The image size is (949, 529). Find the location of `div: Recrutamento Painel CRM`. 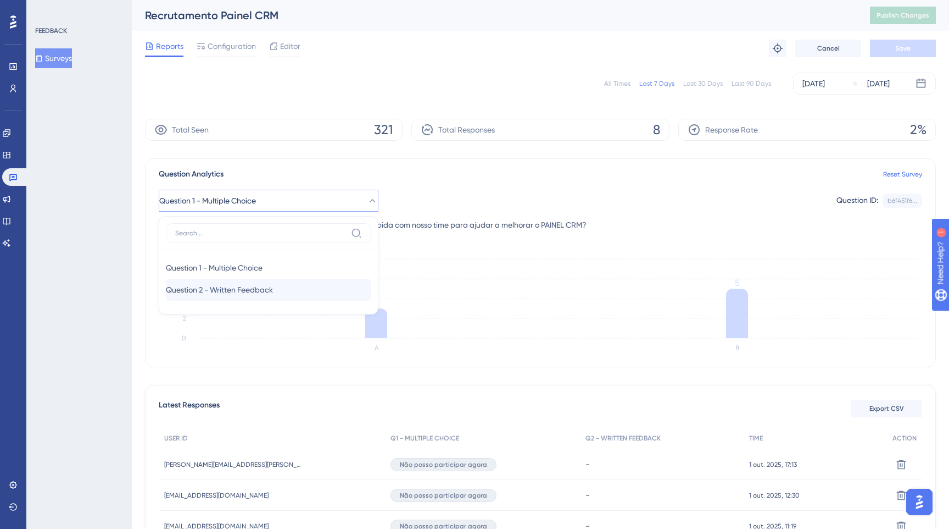

div: Recrutamento Painel CRM is located at coordinates (494, 15).